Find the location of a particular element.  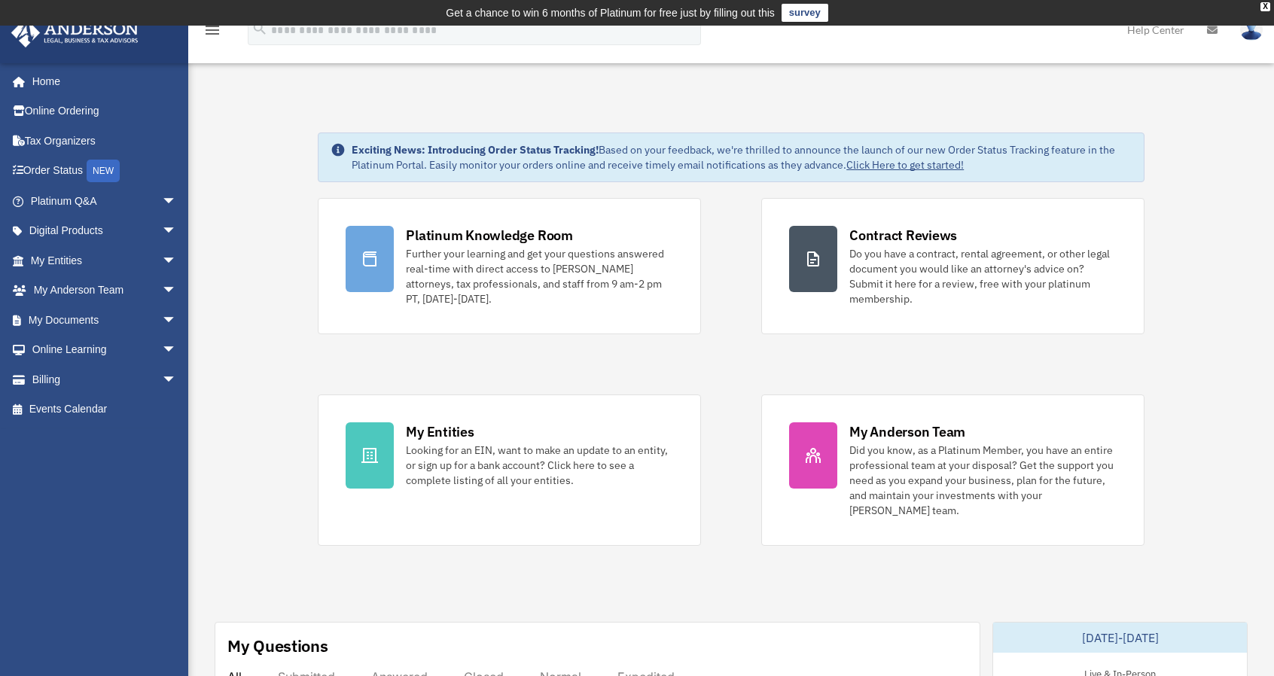

a: Events Calendar is located at coordinates (105, 409).